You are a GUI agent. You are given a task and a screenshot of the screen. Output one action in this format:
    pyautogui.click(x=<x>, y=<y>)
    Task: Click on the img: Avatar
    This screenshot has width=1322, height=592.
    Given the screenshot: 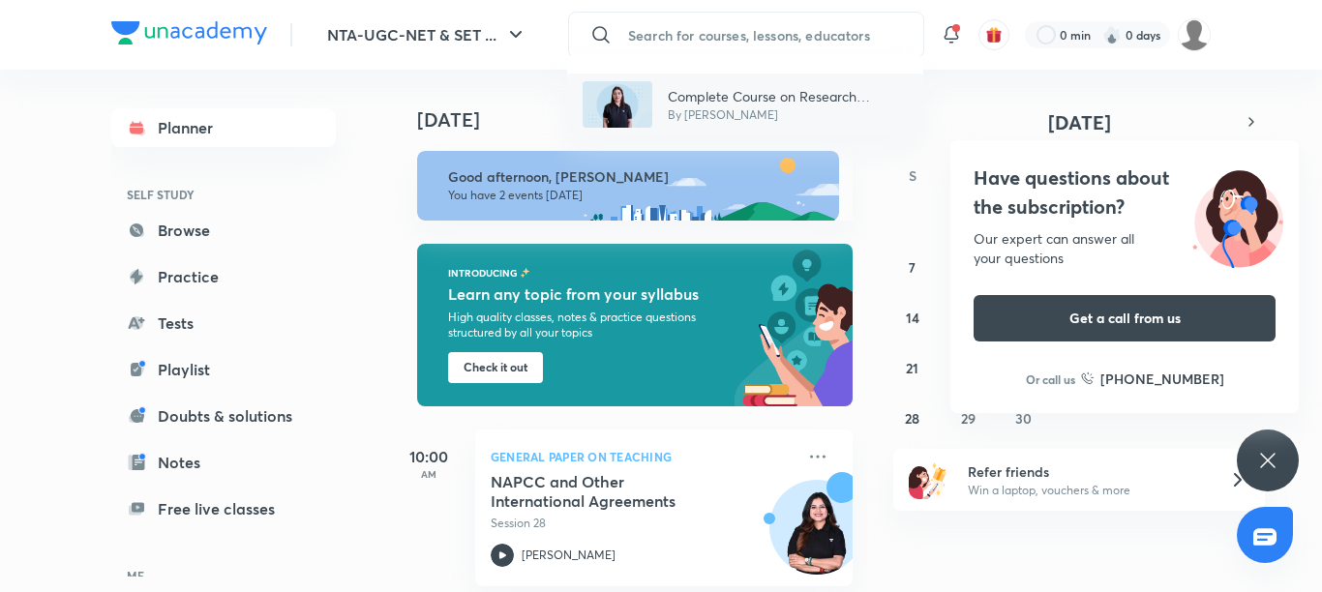 What is the action you would take?
    pyautogui.click(x=618, y=105)
    